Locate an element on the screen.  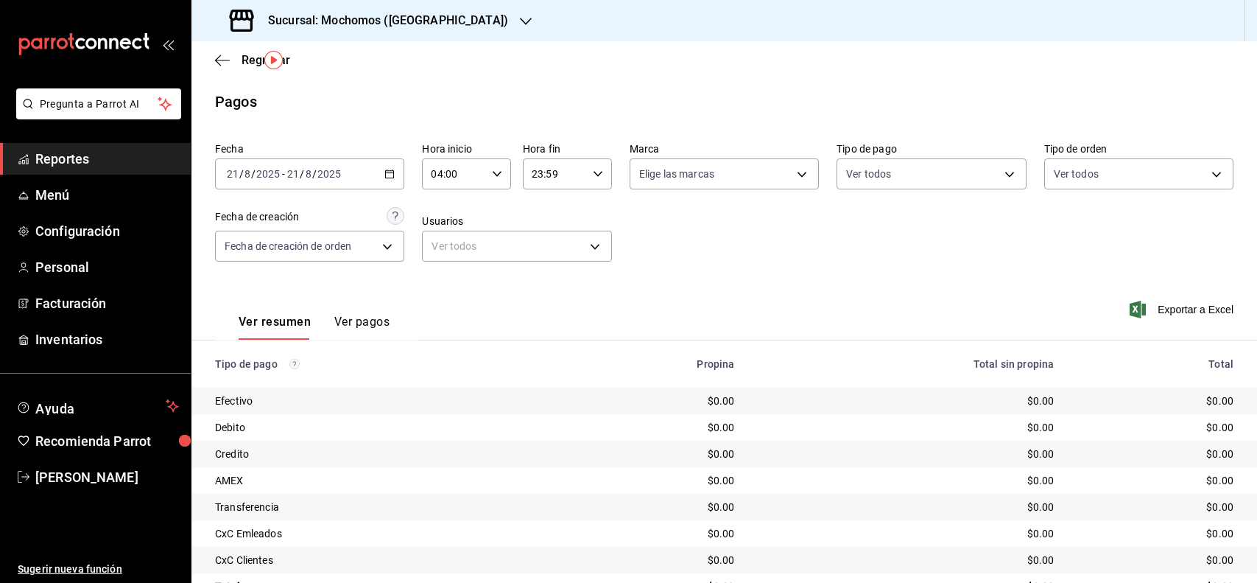
svg: Los pagos realizados con Pay y otras terminales son montos brutos. is located at coordinates (295, 364).